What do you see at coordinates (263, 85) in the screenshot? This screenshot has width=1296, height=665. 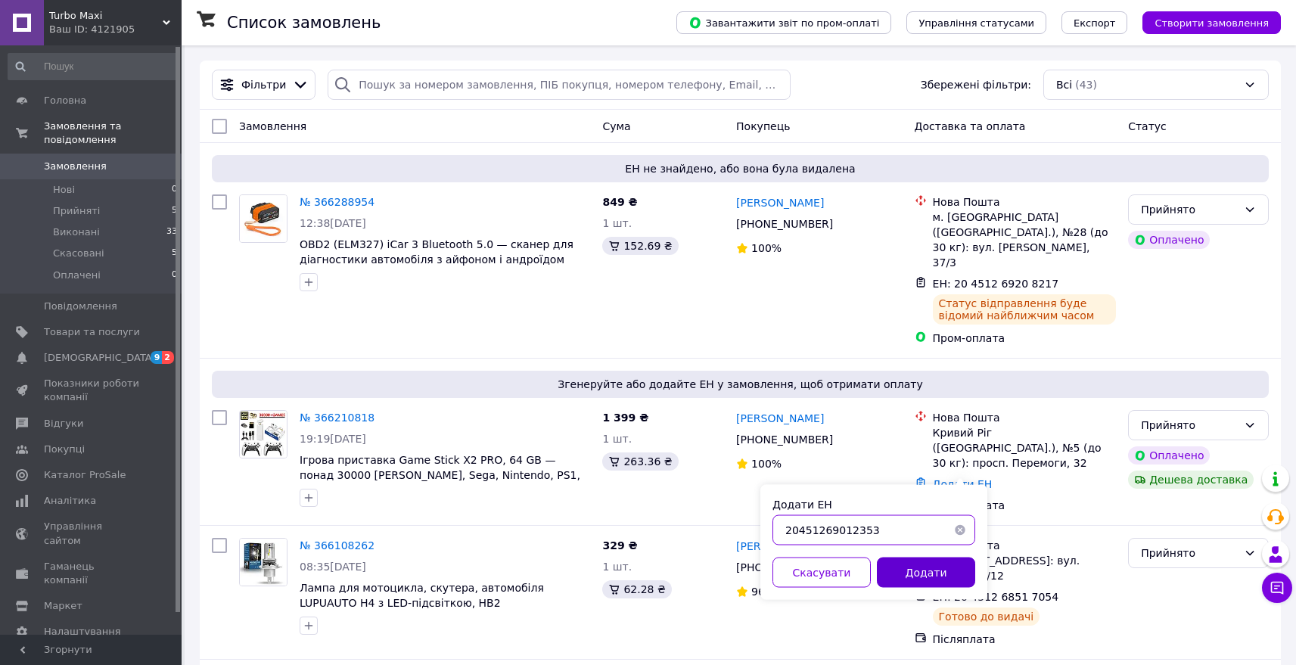 I see `span: Фільтри` at bounding box center [263, 85].